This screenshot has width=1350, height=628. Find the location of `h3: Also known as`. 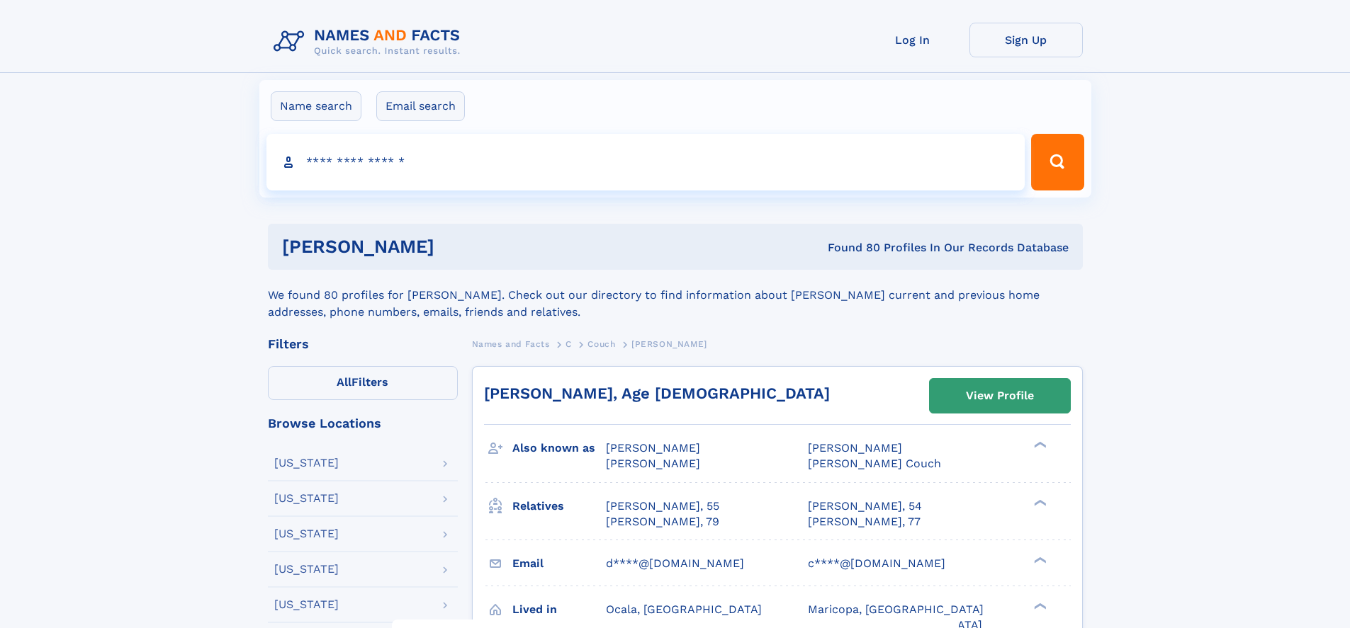

h3: Also known as is located at coordinates (559, 449).